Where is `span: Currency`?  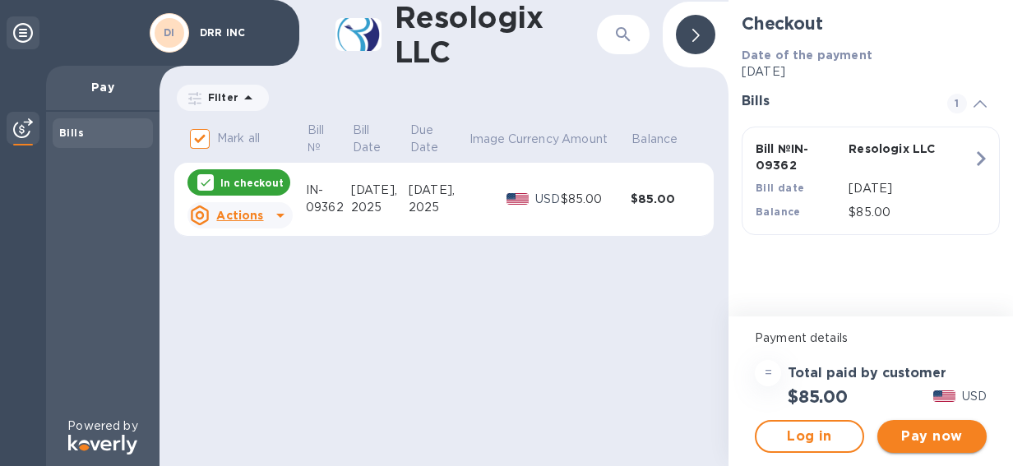 span: Currency is located at coordinates (534, 139).